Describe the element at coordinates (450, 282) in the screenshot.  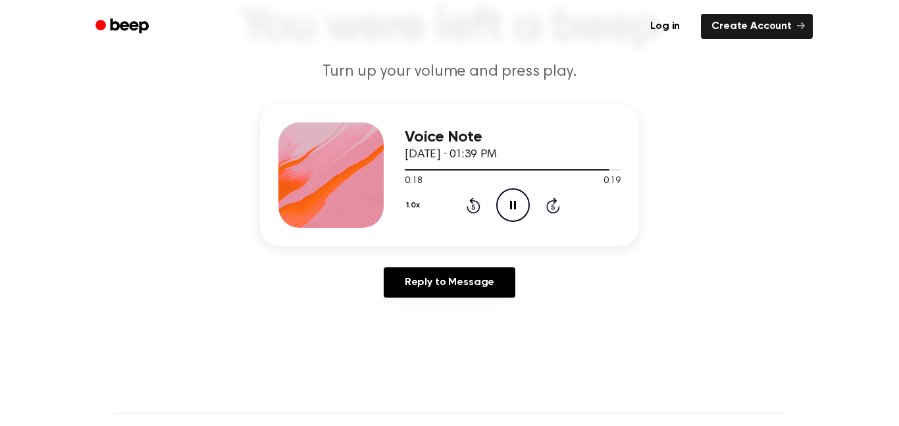
I see `a: Reply to Message` at that location.